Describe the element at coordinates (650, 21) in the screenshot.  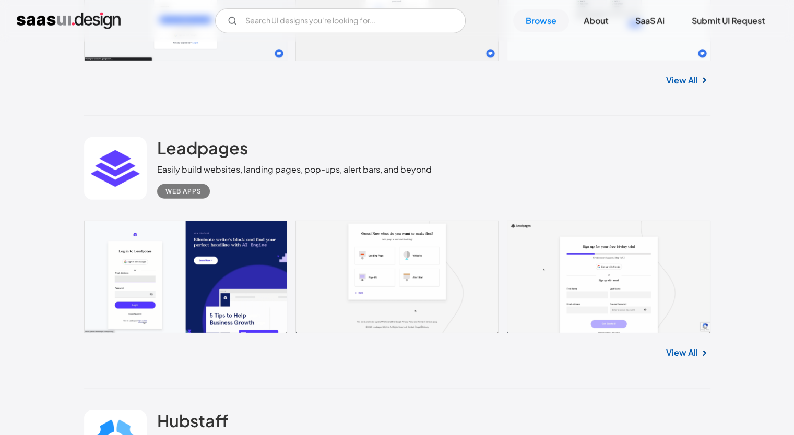
I see `a: SaaS Ai` at that location.